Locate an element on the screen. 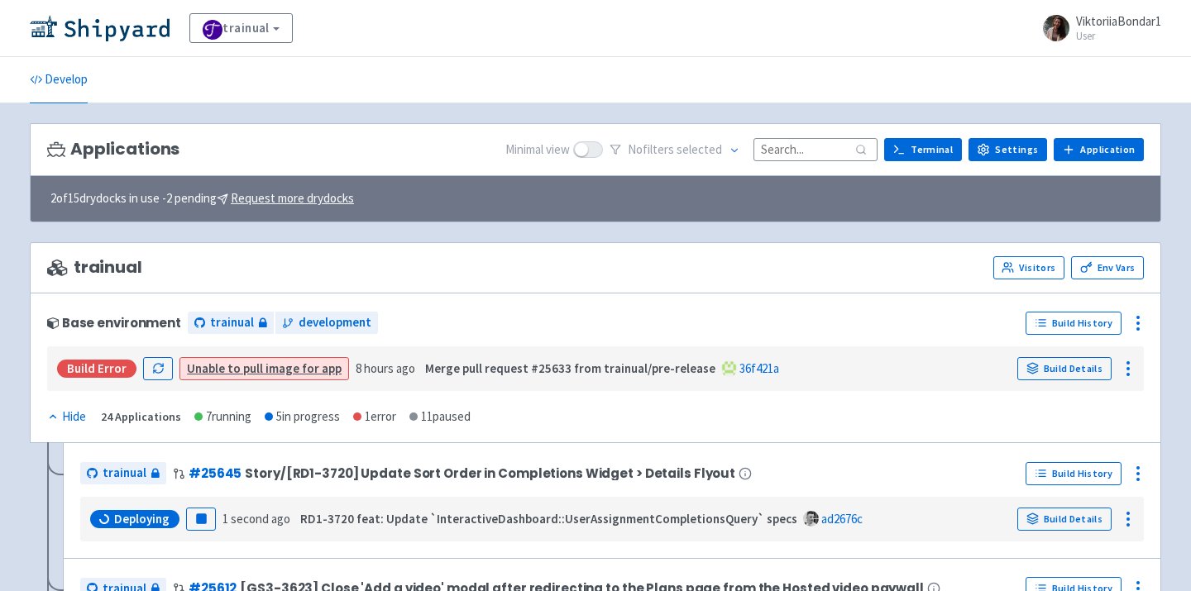 This screenshot has width=1191, height=591. span: No filter s is located at coordinates (675, 150).